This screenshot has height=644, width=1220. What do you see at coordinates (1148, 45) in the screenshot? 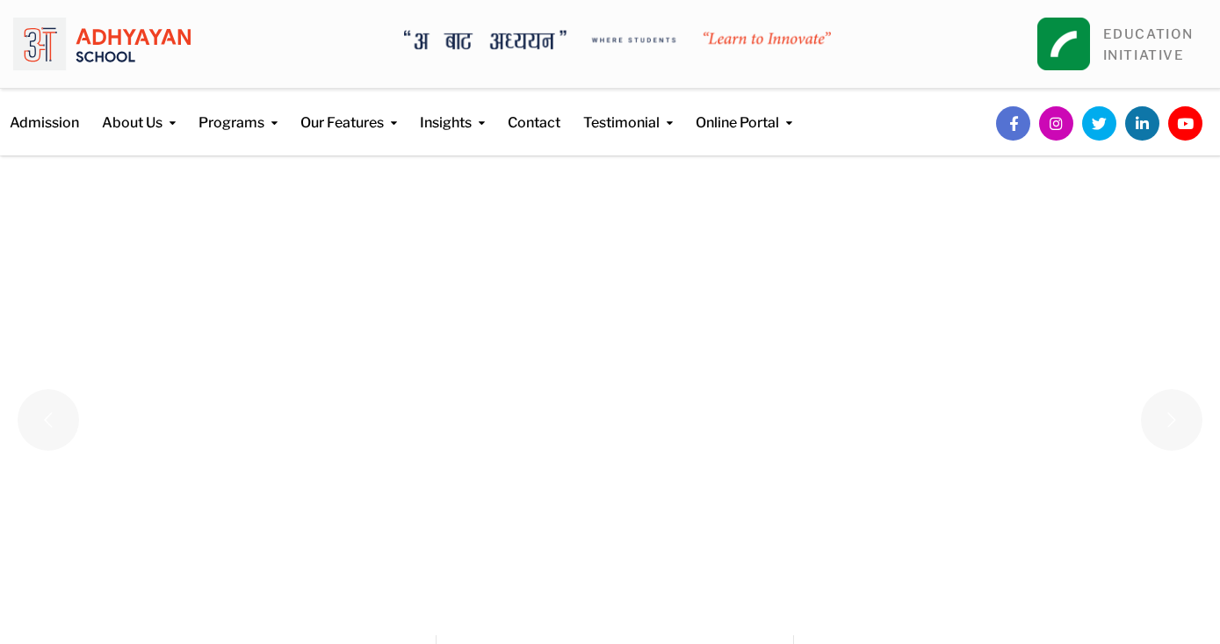
I see `a: EDUCATIONINITIATIVE` at bounding box center [1148, 45].